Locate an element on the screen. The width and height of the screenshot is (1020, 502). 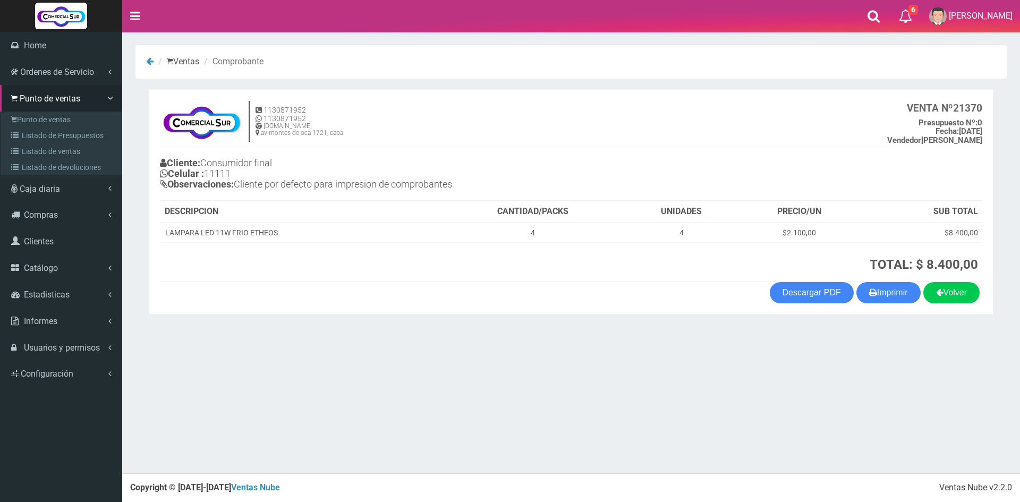
a: Punto de ventas is located at coordinates (62, 120).